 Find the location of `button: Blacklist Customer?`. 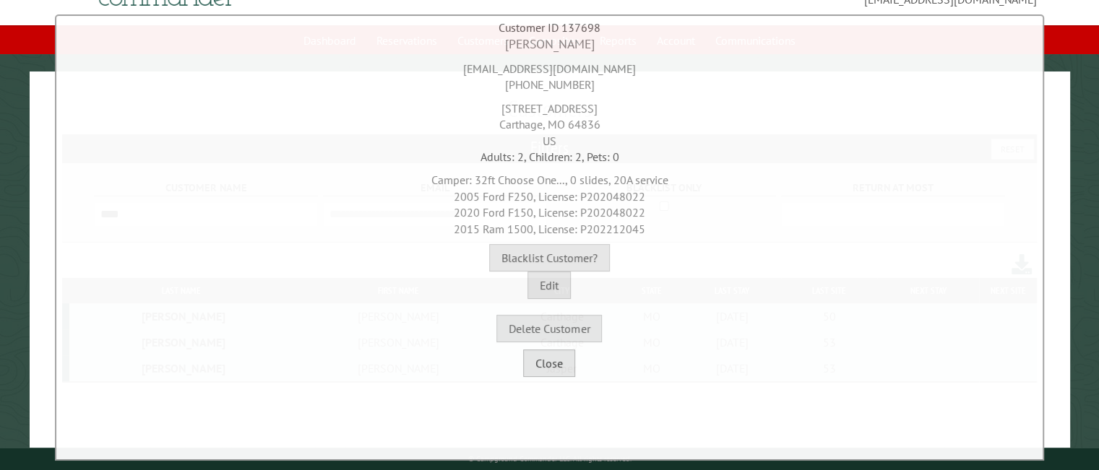

button: Blacklist Customer? is located at coordinates (549, 258).